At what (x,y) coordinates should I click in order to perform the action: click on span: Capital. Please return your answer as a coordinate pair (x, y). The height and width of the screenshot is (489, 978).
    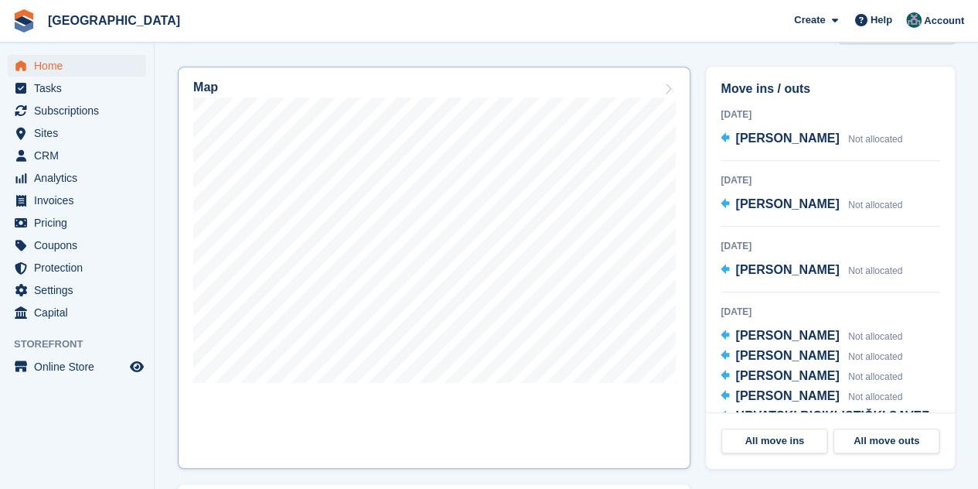
    Looking at the image, I should click on (80, 312).